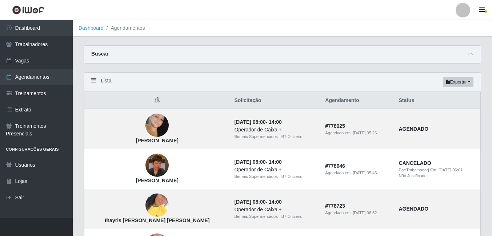  I want to click on strong: # 778723, so click(335, 206).